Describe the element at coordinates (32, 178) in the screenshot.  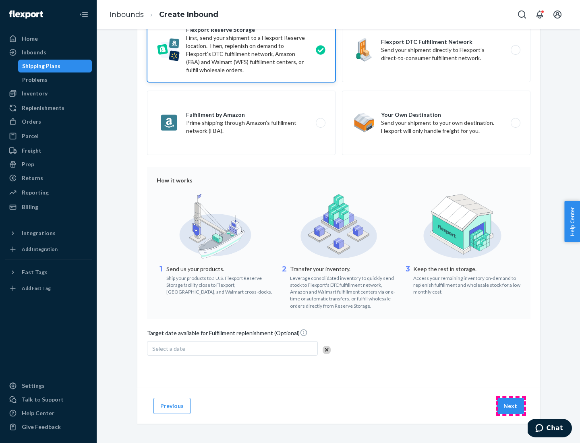
I see `div: Returns` at that location.